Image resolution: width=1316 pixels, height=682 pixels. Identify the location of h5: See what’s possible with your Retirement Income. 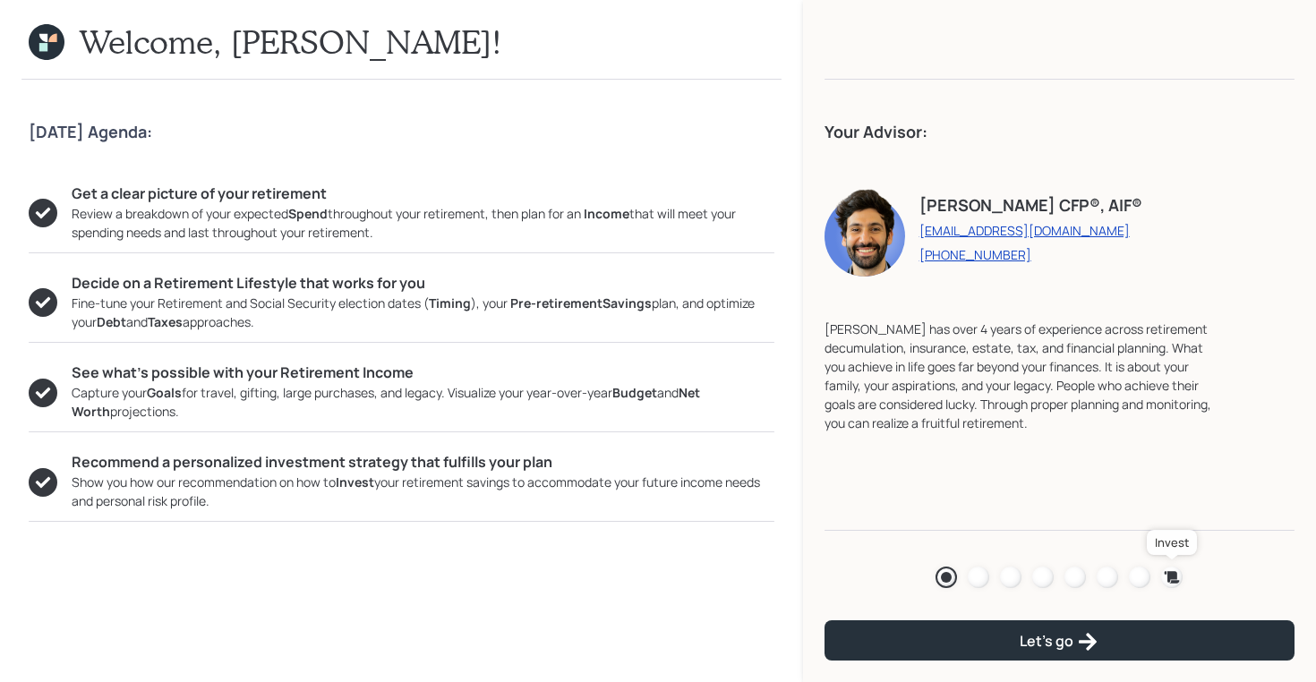
(423, 373).